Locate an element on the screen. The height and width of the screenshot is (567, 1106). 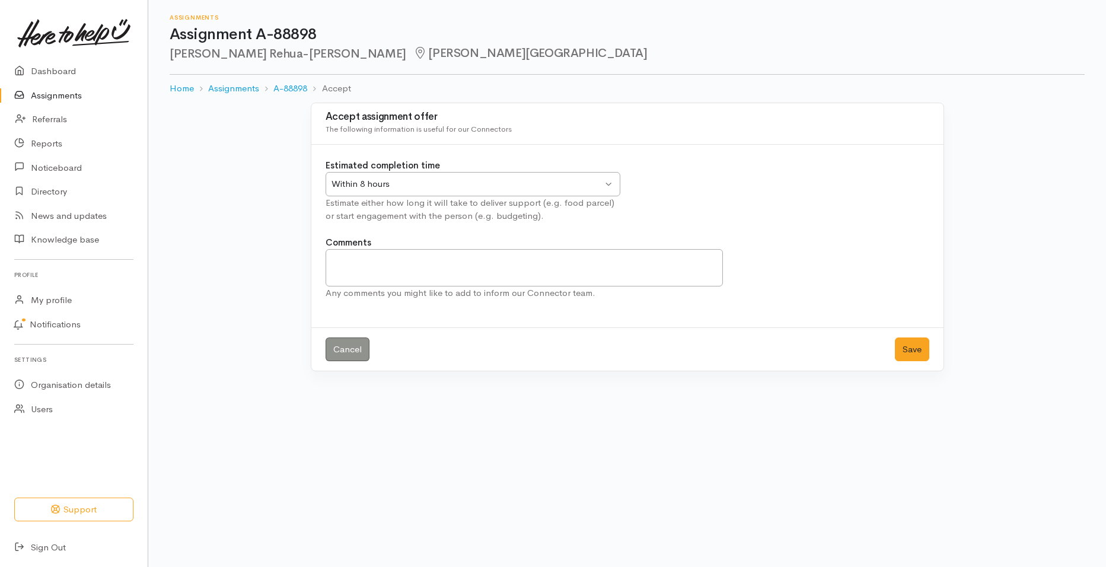
h3: Accept assignment offer is located at coordinates (628, 117).